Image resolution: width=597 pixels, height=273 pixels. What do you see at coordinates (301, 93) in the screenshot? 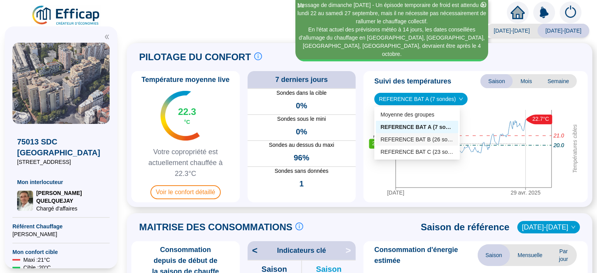
I see `span: Sondes dans la cible` at bounding box center [301, 93].